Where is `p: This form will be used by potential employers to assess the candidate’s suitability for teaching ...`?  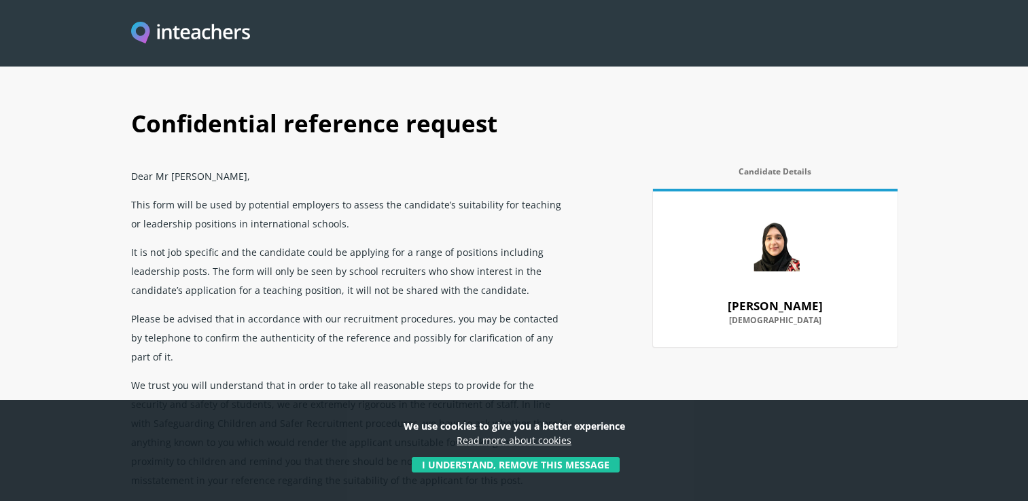
p: This form will be used by potential employers to assess the candidate’s suitability for teaching ... is located at coordinates (351, 214).